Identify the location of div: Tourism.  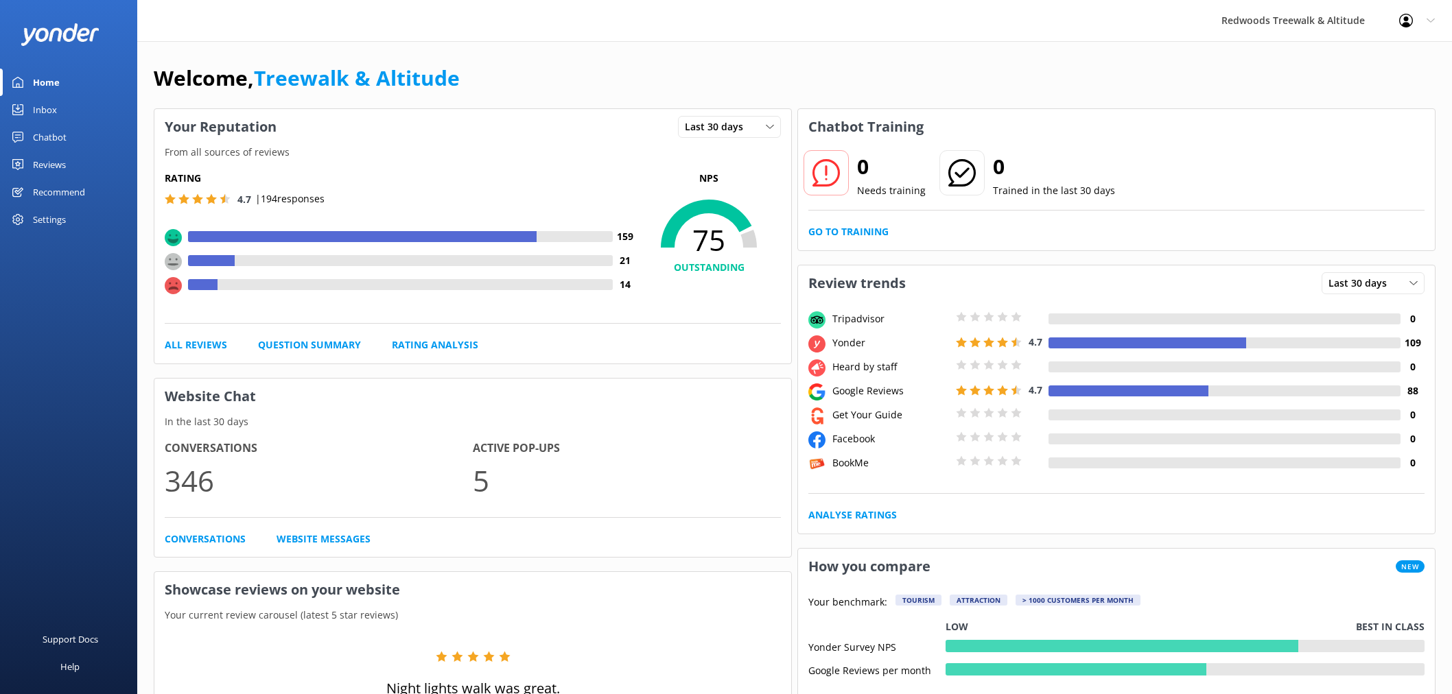
(918, 600).